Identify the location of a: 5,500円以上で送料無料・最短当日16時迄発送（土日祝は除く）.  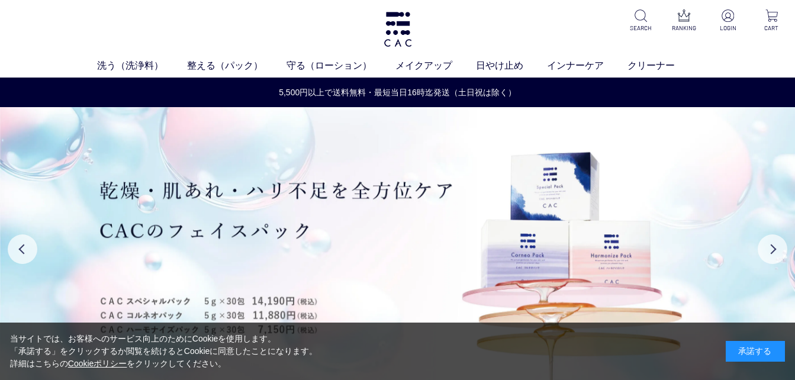
(397, 92).